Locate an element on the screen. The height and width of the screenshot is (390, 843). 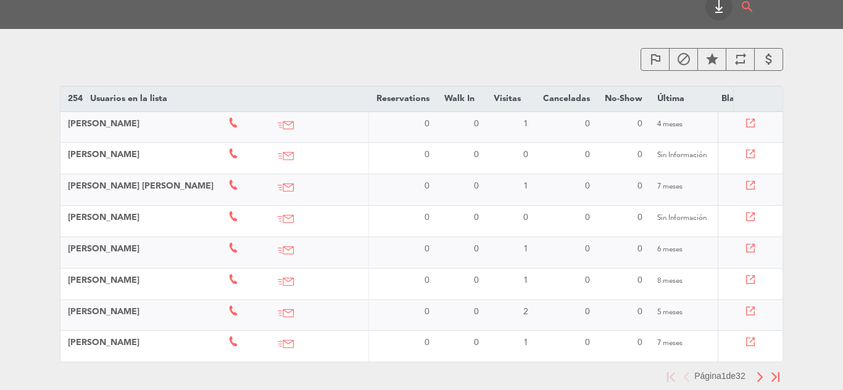
span: 4 meses is located at coordinates (669, 125).